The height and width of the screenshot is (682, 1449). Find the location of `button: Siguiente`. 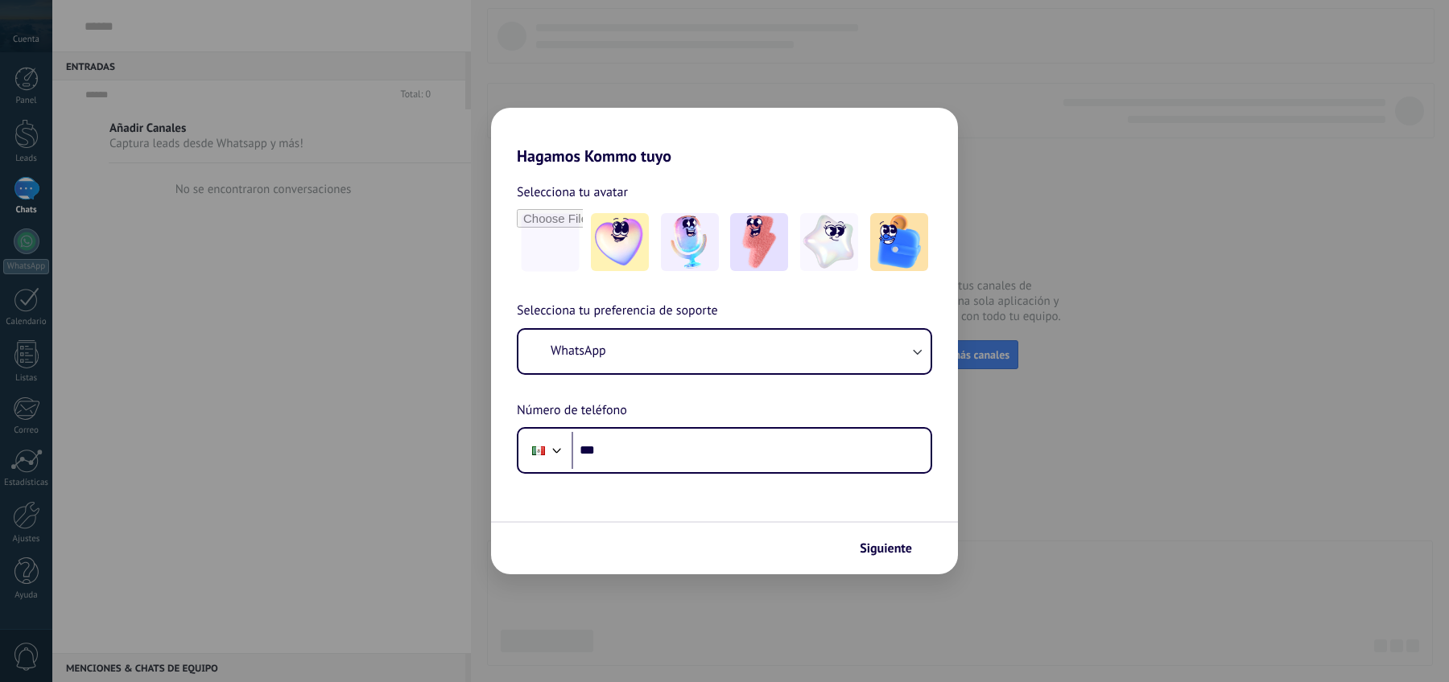

button: Siguiente is located at coordinates (893, 549).